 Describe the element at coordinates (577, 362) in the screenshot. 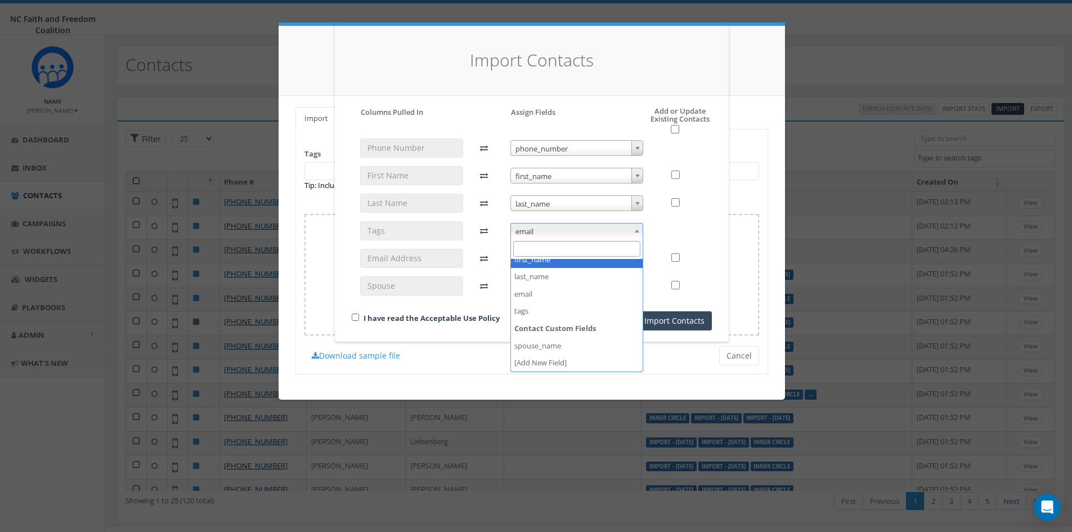

I see `li: [Add New Field]` at that location.